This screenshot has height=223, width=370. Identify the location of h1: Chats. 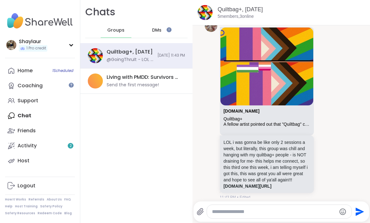
(100, 12).